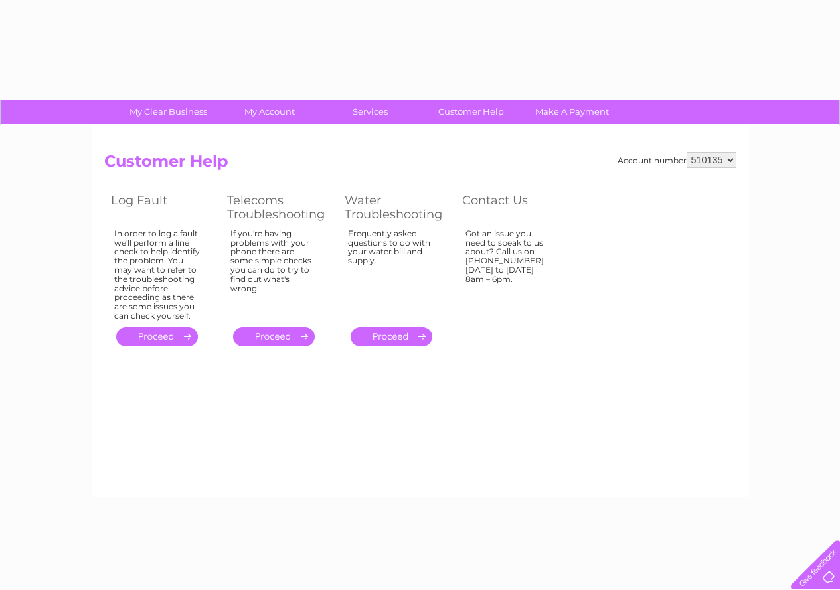  Describe the element at coordinates (274, 272) in the screenshot. I see `div: If you're having problems with your phone there are some simple checks you can do to try to find ...` at that location.